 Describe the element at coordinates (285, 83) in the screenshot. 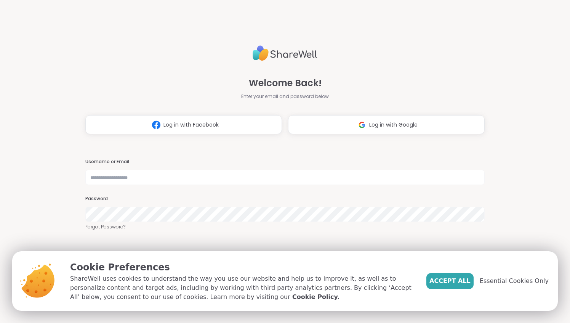

I see `span: Welcome Back!` at that location.